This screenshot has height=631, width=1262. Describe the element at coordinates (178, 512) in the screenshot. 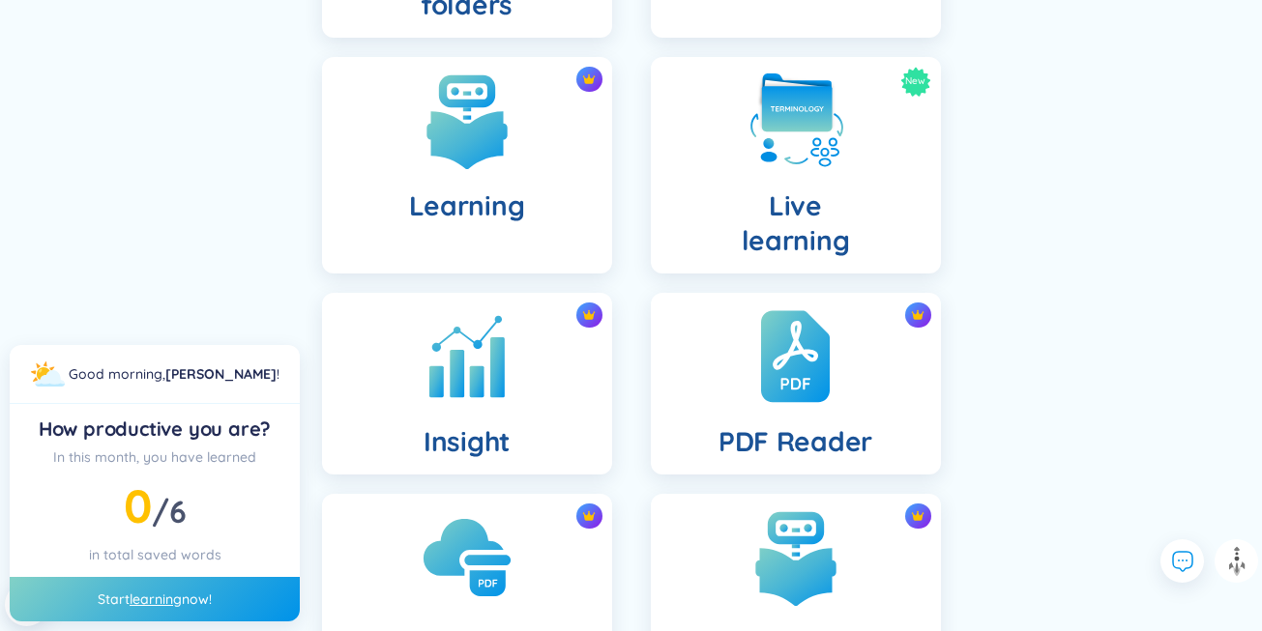

I see `span: 6` at that location.